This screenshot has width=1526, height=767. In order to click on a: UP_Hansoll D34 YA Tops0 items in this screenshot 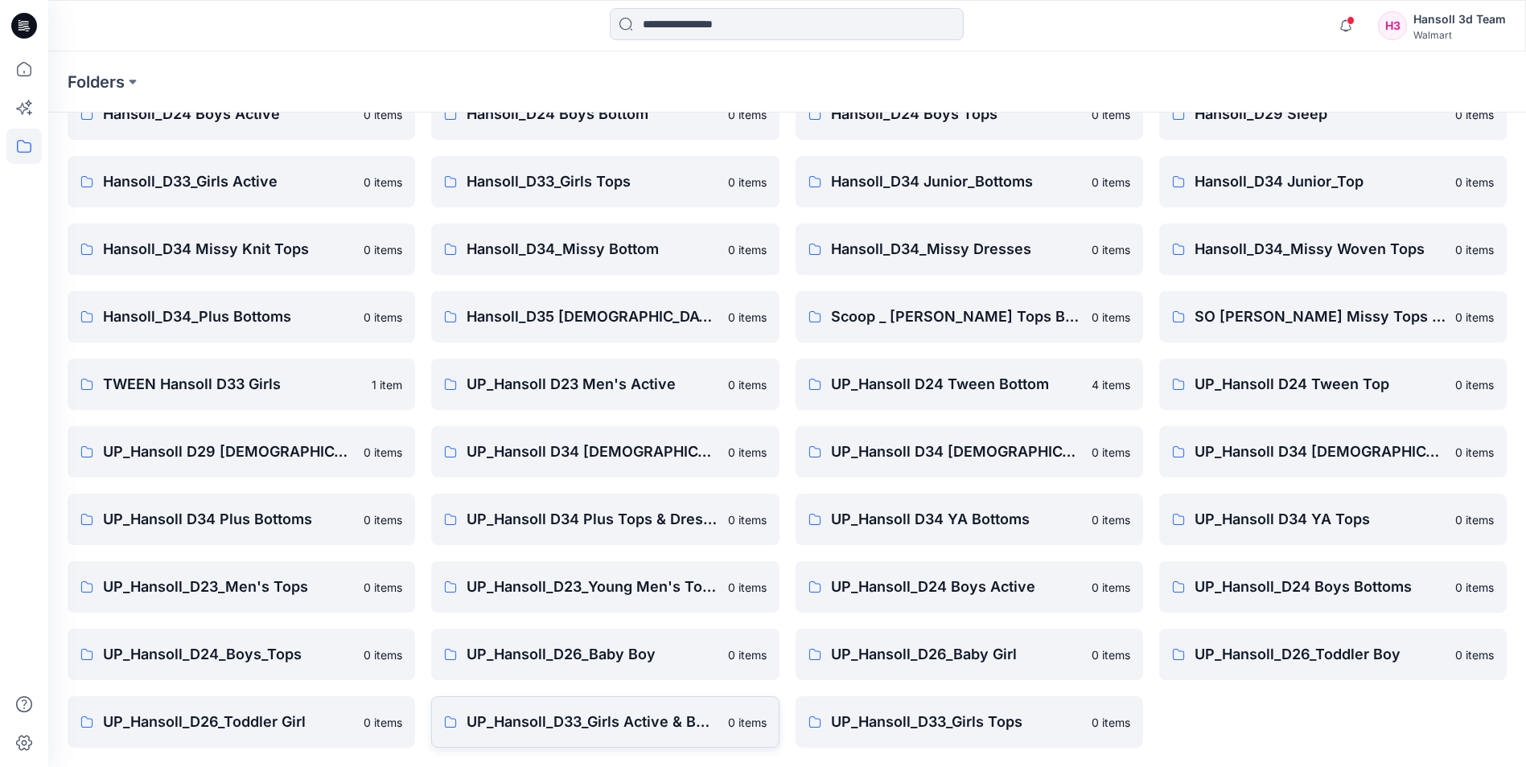, I will do `click(1333, 519)`.